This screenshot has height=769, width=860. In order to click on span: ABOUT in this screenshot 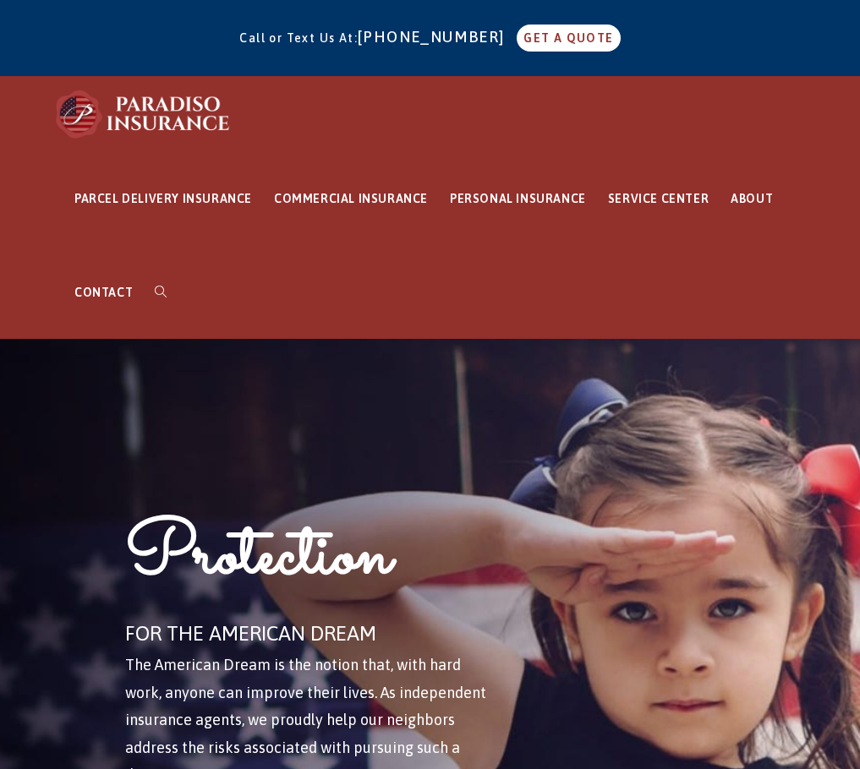, I will do `click(751, 199)`.